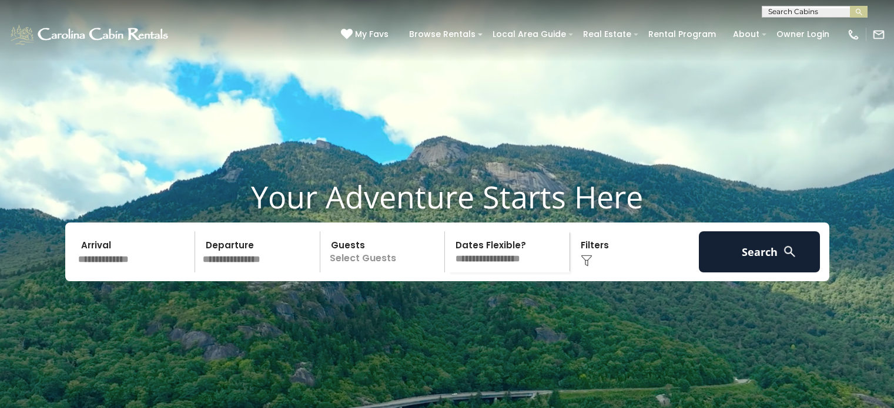 This screenshot has width=894, height=408. Describe the element at coordinates (682, 34) in the screenshot. I see `a: Rental Program` at that location.